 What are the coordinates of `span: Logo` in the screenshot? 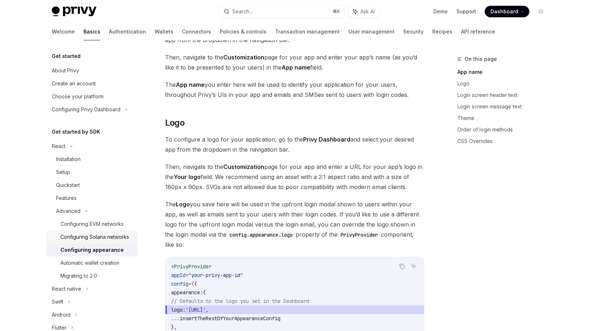 It's located at (175, 123).